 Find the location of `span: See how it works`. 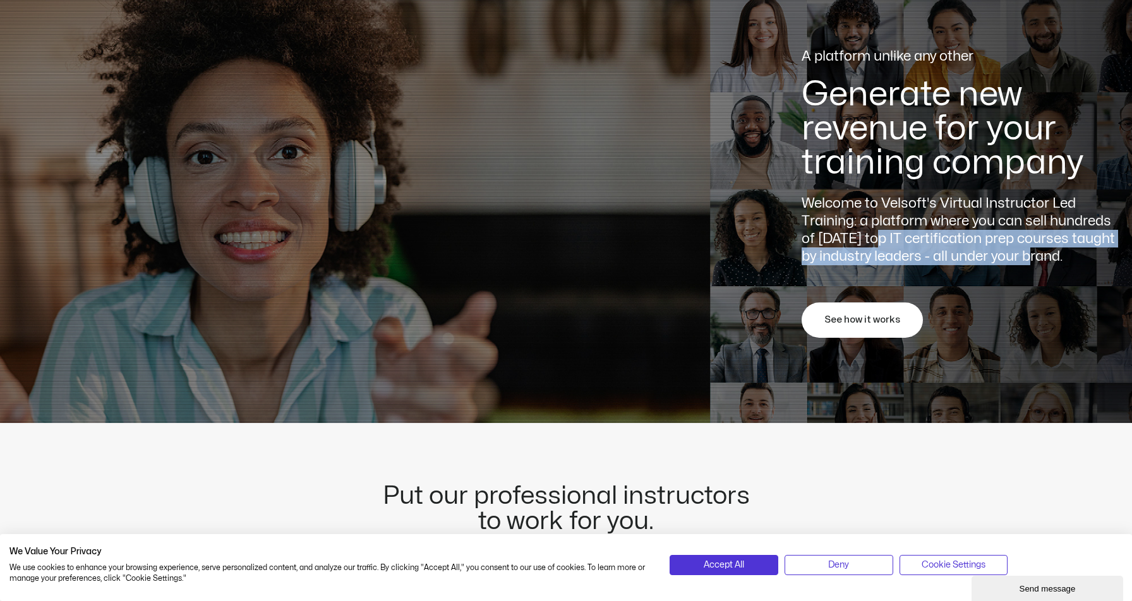

span: See how it works is located at coordinates (862, 320).